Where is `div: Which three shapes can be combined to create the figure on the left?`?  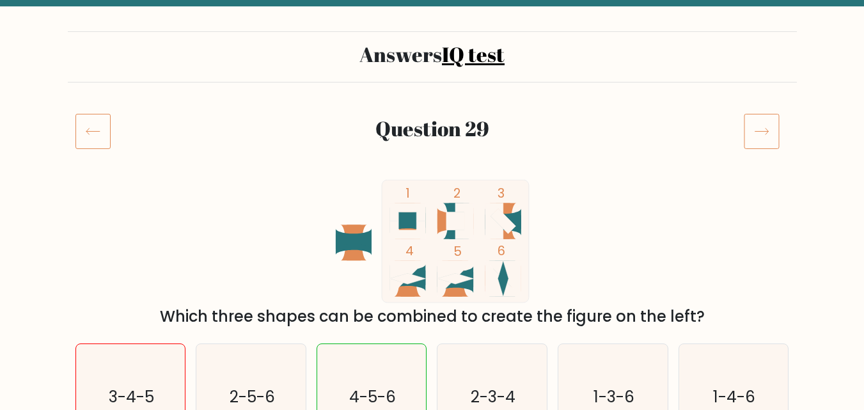
div: Which three shapes can be combined to create the figure on the left? is located at coordinates (432, 317).